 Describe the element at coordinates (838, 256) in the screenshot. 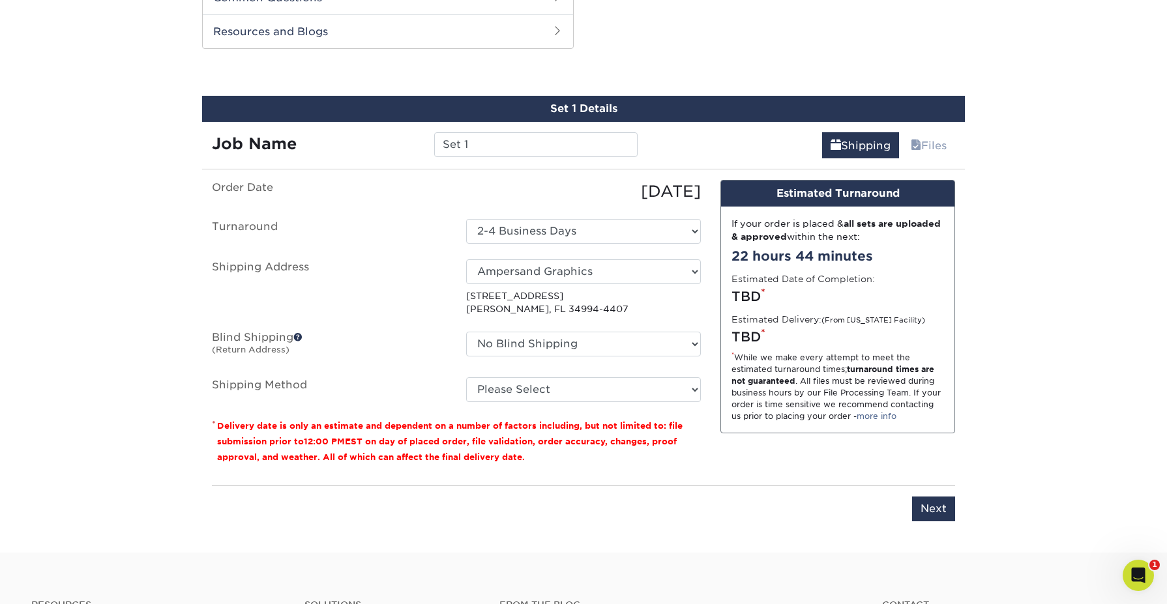

I see `div: 22 hours 44 minutes` at that location.